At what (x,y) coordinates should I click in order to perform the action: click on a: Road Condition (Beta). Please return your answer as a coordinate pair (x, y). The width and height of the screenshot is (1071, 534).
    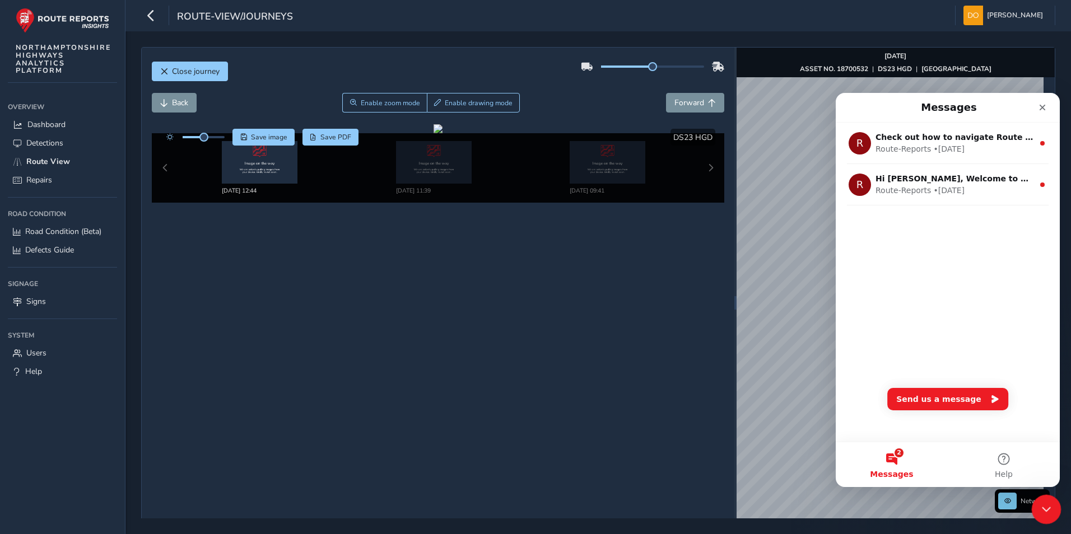
    Looking at the image, I should click on (62, 231).